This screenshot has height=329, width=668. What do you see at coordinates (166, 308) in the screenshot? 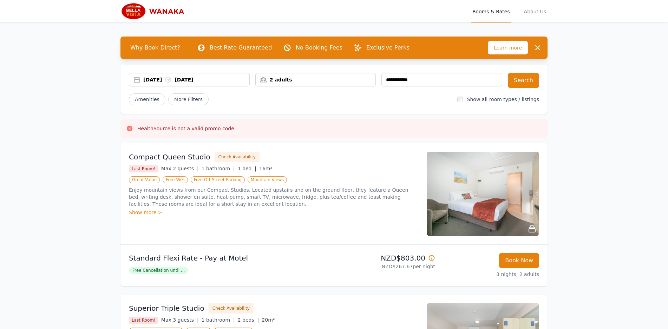
I see `h3: Superior Triple Studio` at bounding box center [166, 308].